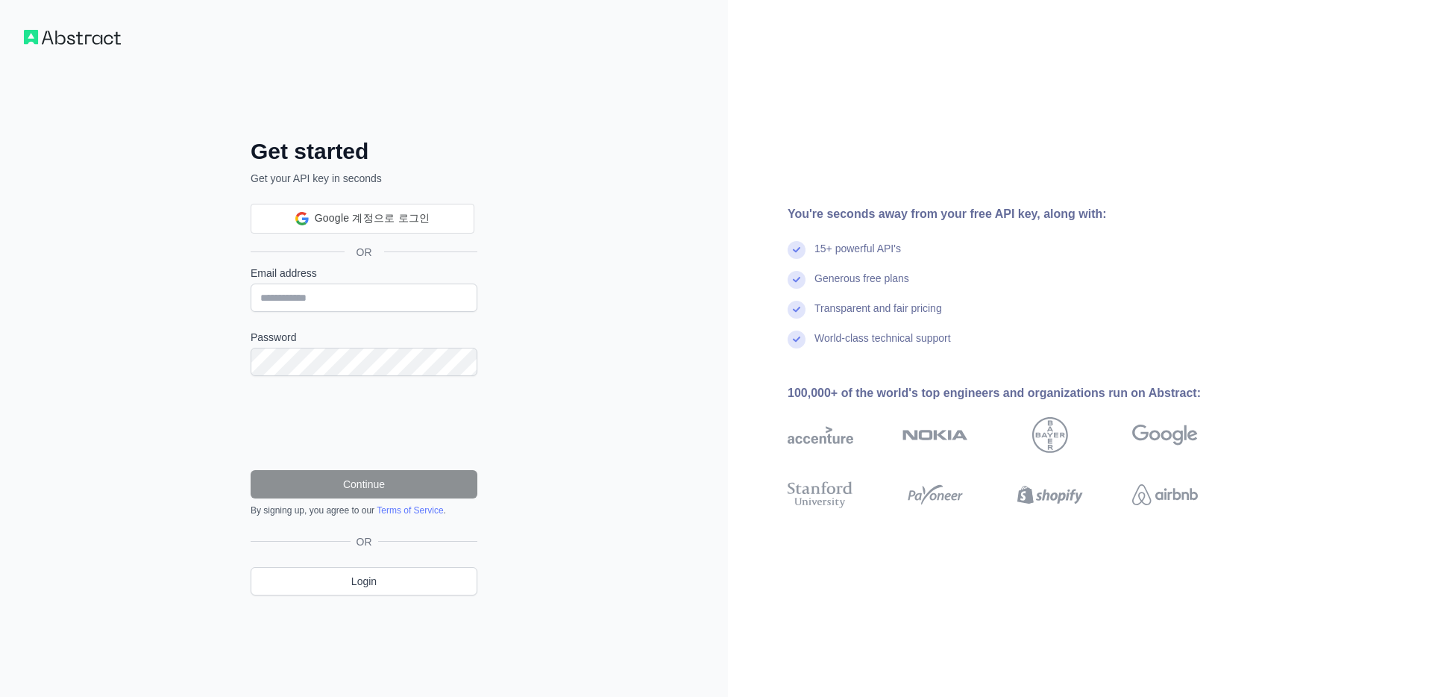 The height and width of the screenshot is (697, 1432). Describe the element at coordinates (858, 256) in the screenshot. I see `div: 15+ powerful API's` at that location.